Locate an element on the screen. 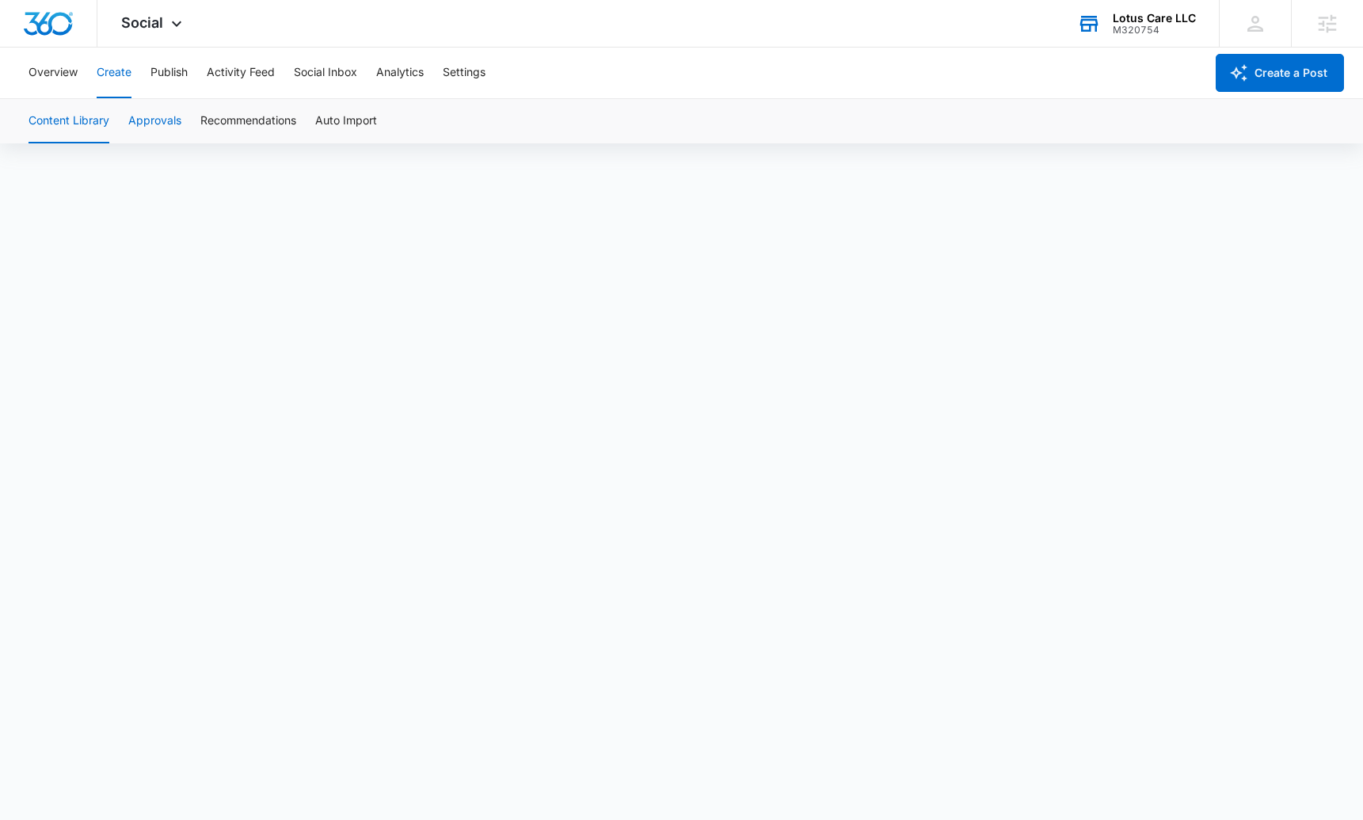 The height and width of the screenshot is (820, 1363). div: account name is located at coordinates (1154, 18).